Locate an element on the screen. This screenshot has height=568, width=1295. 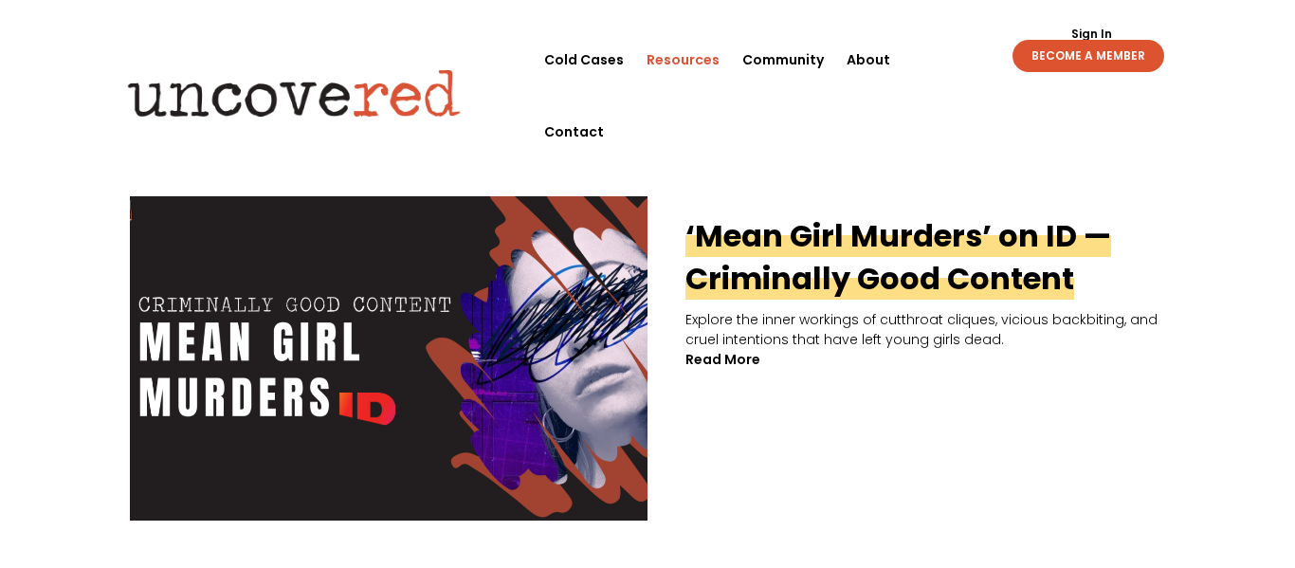
img: ‘Mean Girl Murders’ on ID — Criminally Good Content is located at coordinates (389, 357).